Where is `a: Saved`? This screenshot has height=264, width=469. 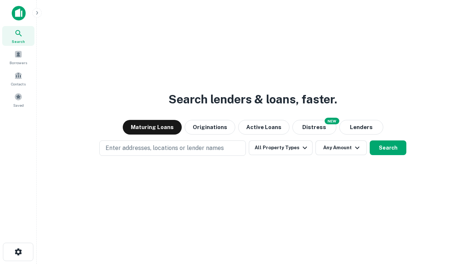
a: Saved is located at coordinates (18, 100).